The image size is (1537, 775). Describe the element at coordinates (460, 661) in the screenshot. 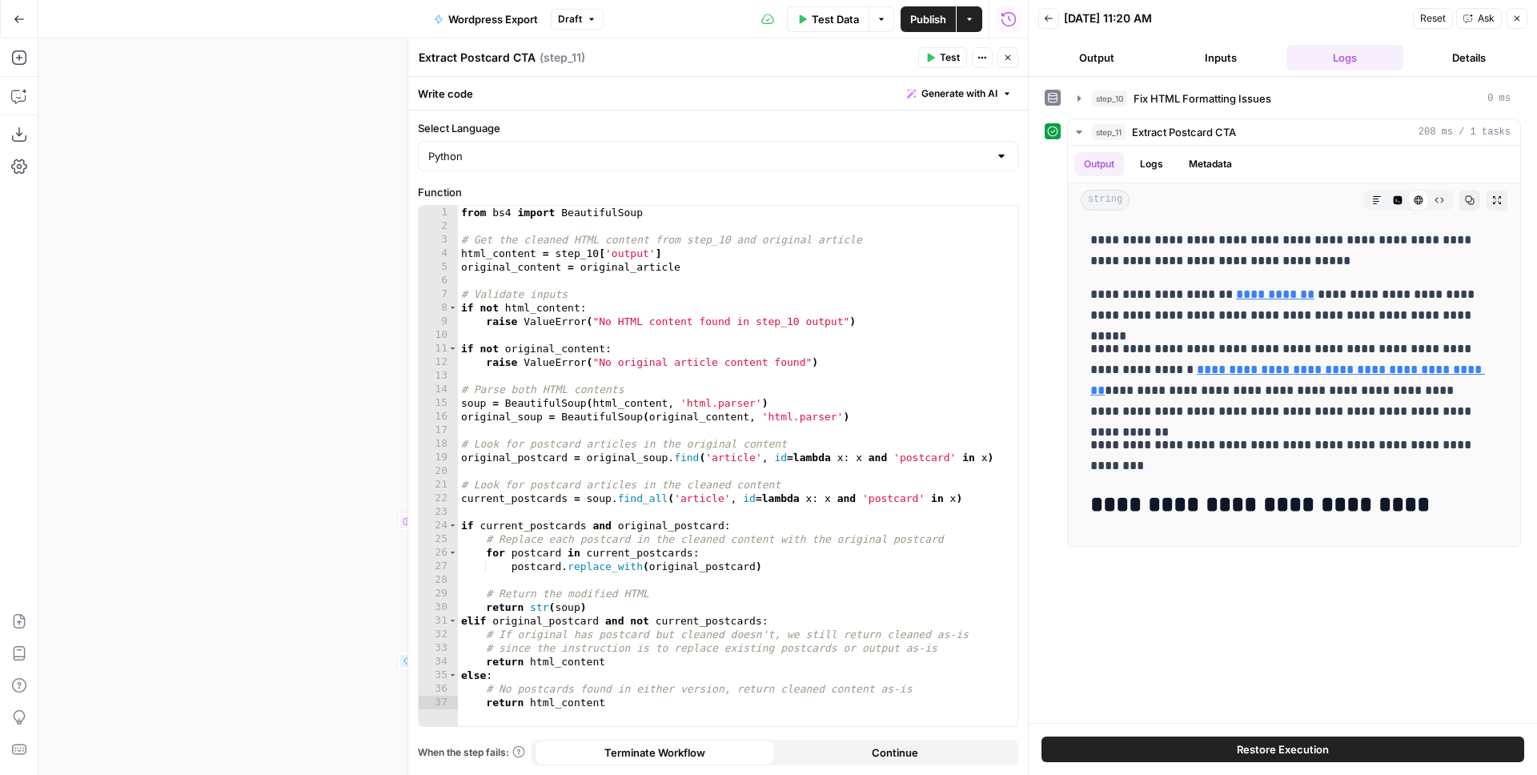

I see `div: WorkflowWorkflowStep 3` at that location.